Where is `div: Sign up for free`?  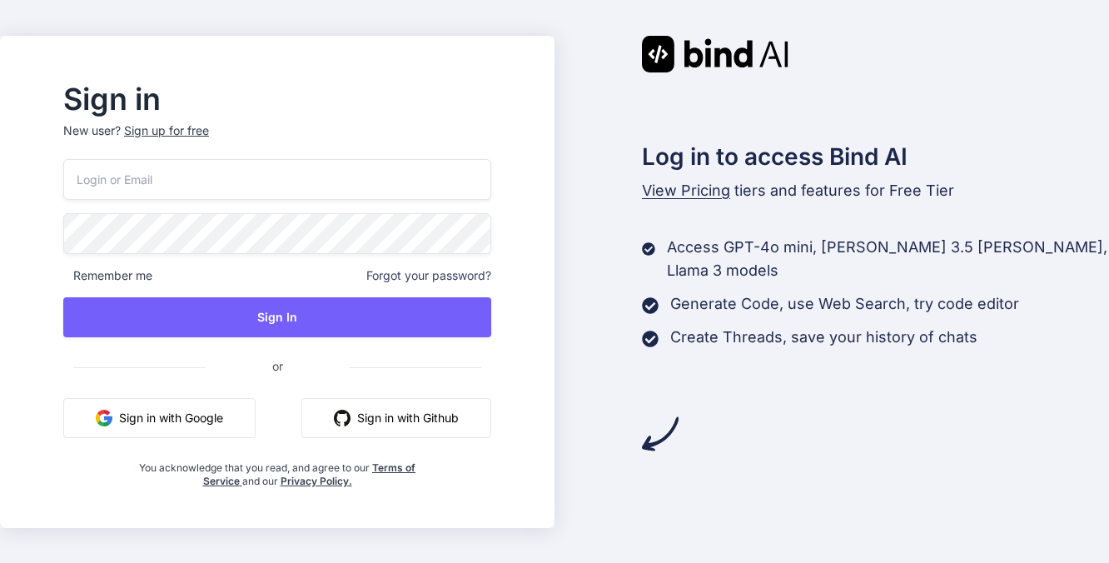
div: Sign up for free is located at coordinates (166, 131).